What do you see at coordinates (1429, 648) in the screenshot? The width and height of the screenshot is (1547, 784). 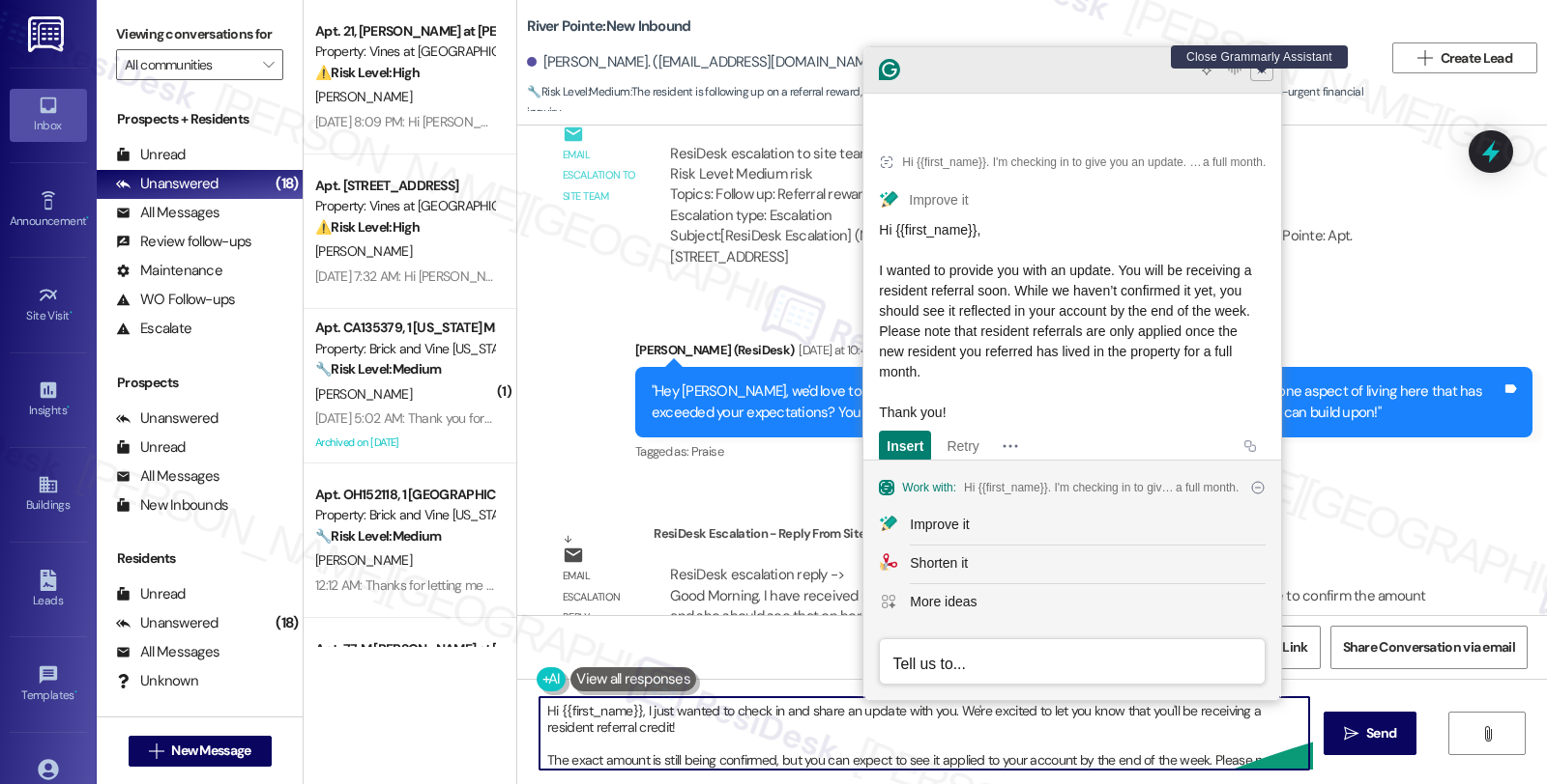 I see `span: Share Conversation via email` at bounding box center [1429, 648].